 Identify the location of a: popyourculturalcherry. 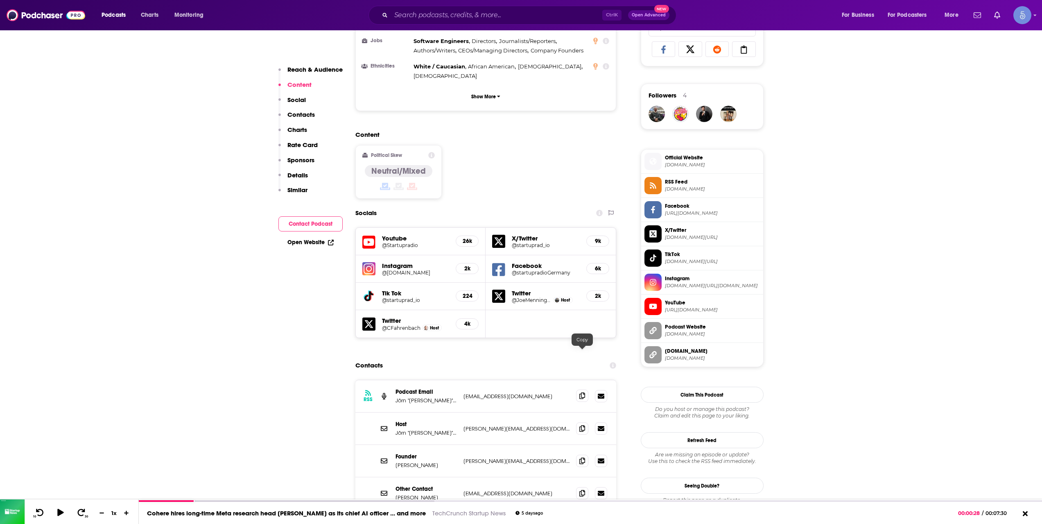
(680, 114).